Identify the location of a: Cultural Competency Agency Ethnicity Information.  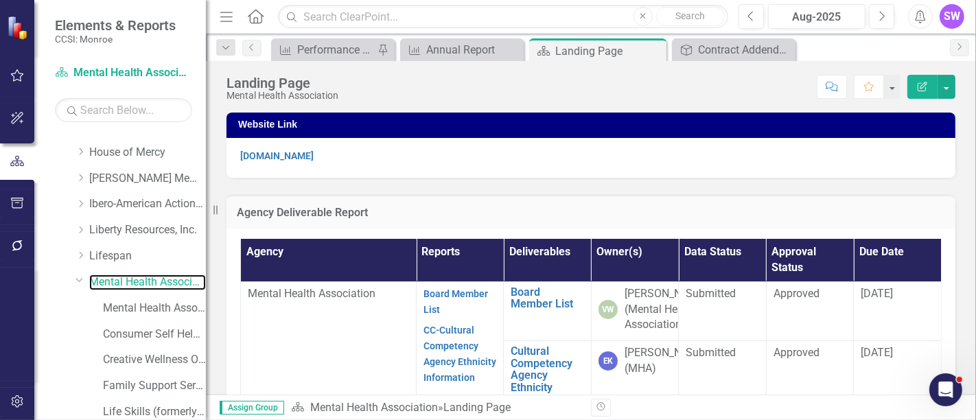
(547, 375).